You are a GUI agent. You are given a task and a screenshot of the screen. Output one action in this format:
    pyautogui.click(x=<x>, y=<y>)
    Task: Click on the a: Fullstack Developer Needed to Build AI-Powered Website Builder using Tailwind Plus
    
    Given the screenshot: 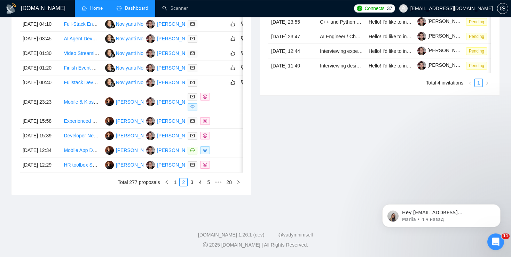 What is the action you would take?
    pyautogui.click(x=155, y=82)
    